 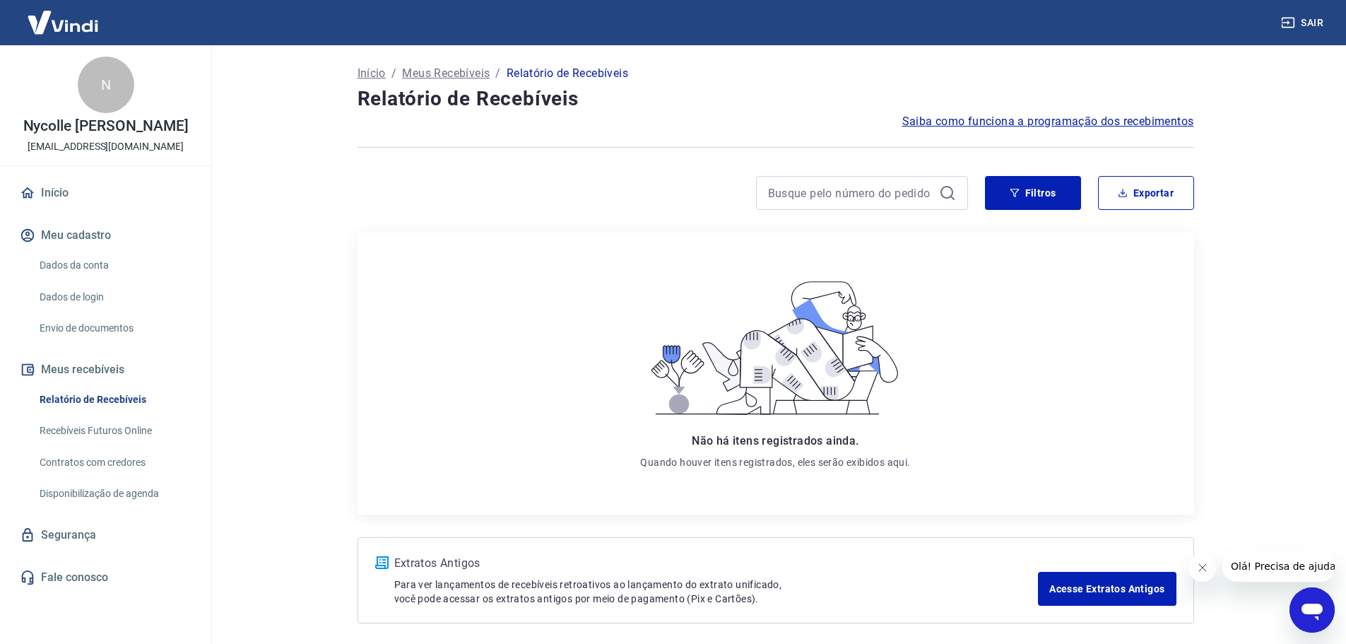 I want to click on input: Busque pelo número do pedido, so click(x=851, y=193).